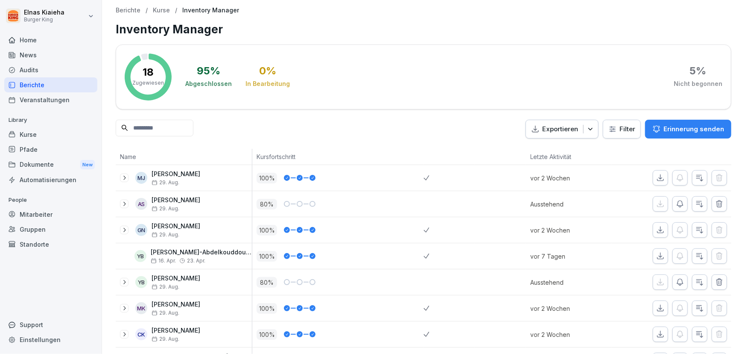 The image size is (745, 354). I want to click on div: Audits, so click(51, 70).